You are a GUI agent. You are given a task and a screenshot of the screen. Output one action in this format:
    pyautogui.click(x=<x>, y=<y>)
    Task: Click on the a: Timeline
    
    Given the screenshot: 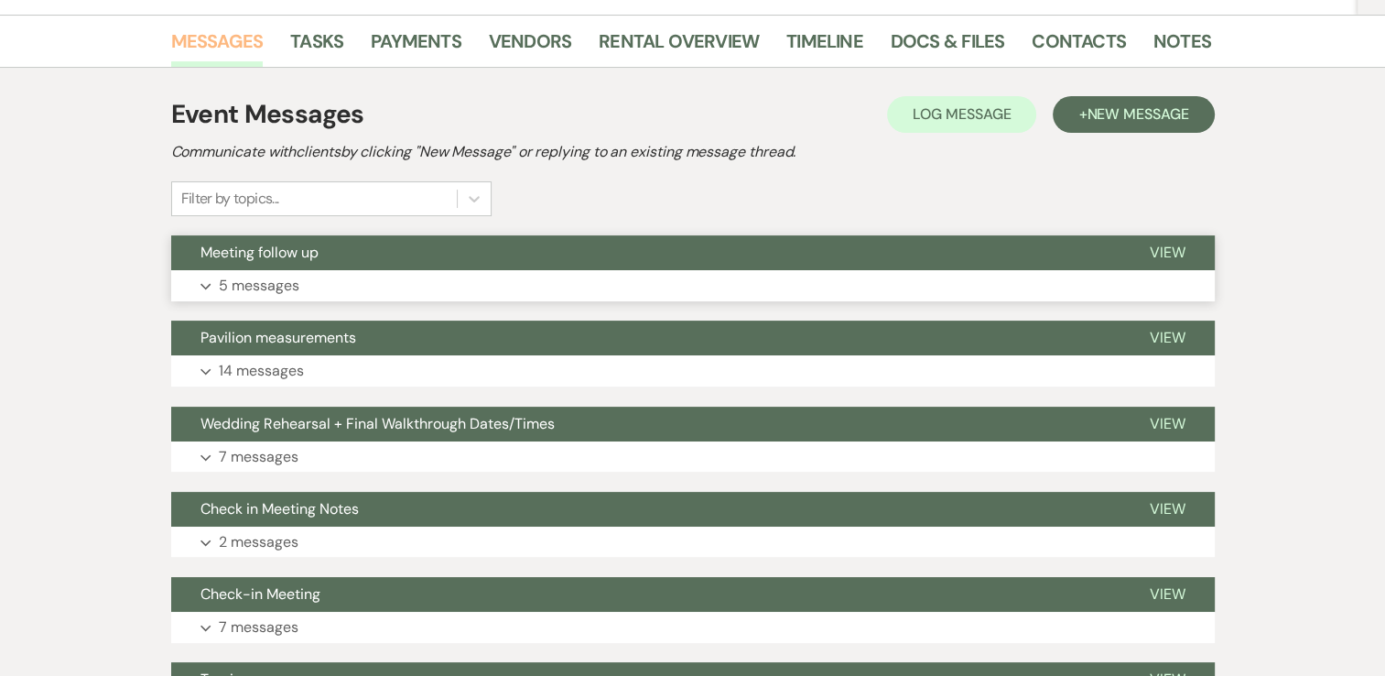 What is the action you would take?
    pyautogui.click(x=825, y=47)
    